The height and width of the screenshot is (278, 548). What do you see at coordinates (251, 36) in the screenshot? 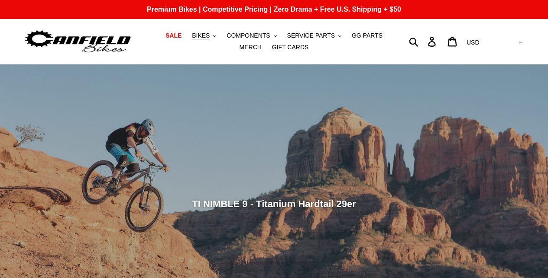
I see `button: COMPONENTS` at bounding box center [251, 36].